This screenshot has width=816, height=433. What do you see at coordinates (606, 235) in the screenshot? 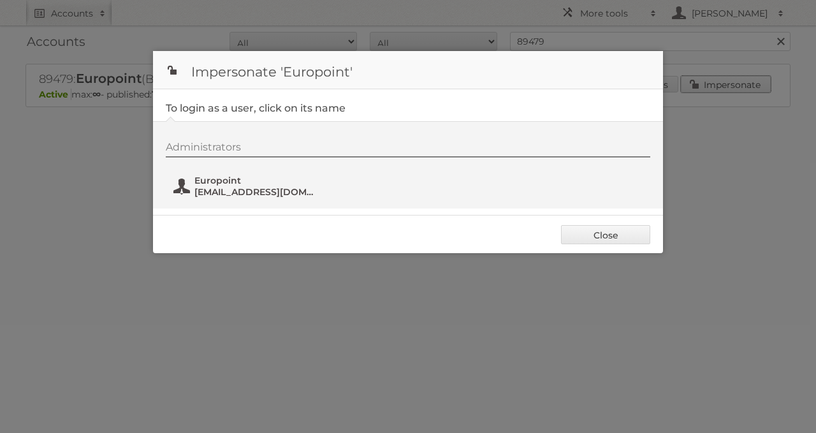
I see `a: Close` at bounding box center [606, 235].